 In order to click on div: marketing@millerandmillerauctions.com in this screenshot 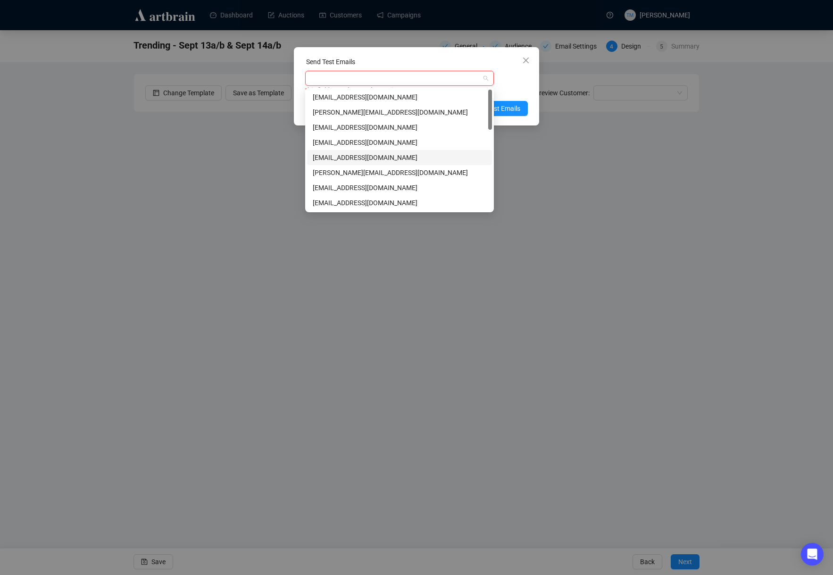, I will do `click(400, 158)`.